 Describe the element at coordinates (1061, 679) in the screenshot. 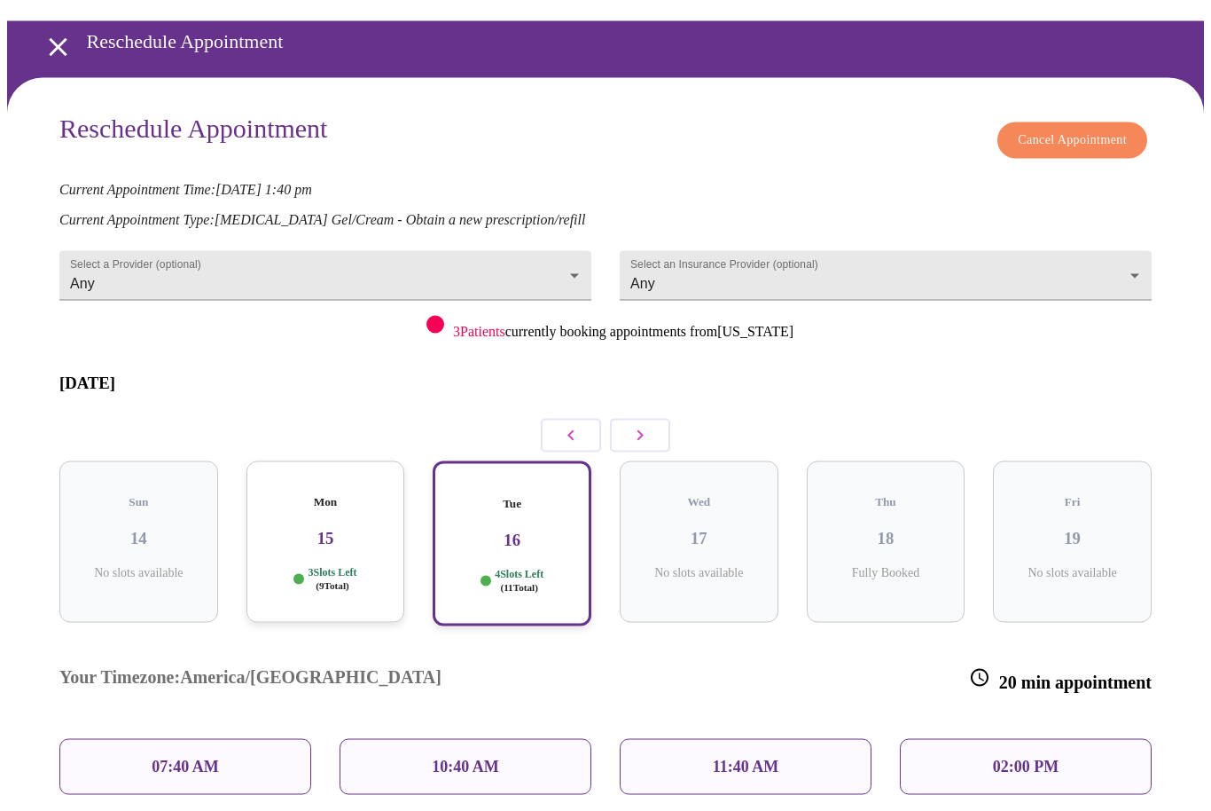

I see `h3: 20 min appointment` at that location.